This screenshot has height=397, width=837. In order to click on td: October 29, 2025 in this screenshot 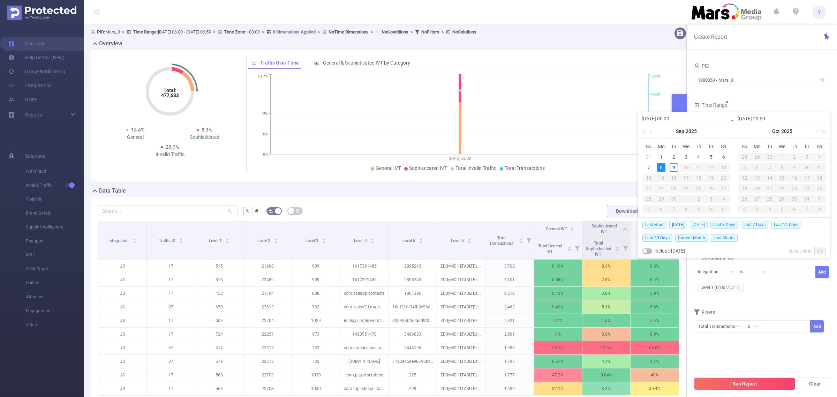, I will do `click(782, 199)`.